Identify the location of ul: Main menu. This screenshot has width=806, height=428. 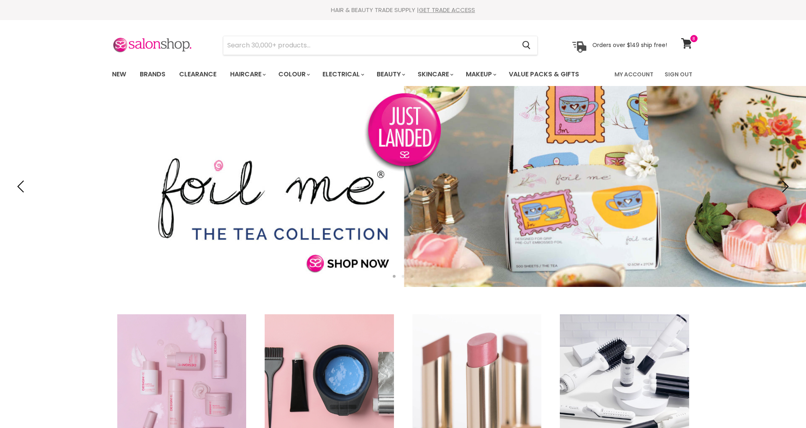
(352, 74).